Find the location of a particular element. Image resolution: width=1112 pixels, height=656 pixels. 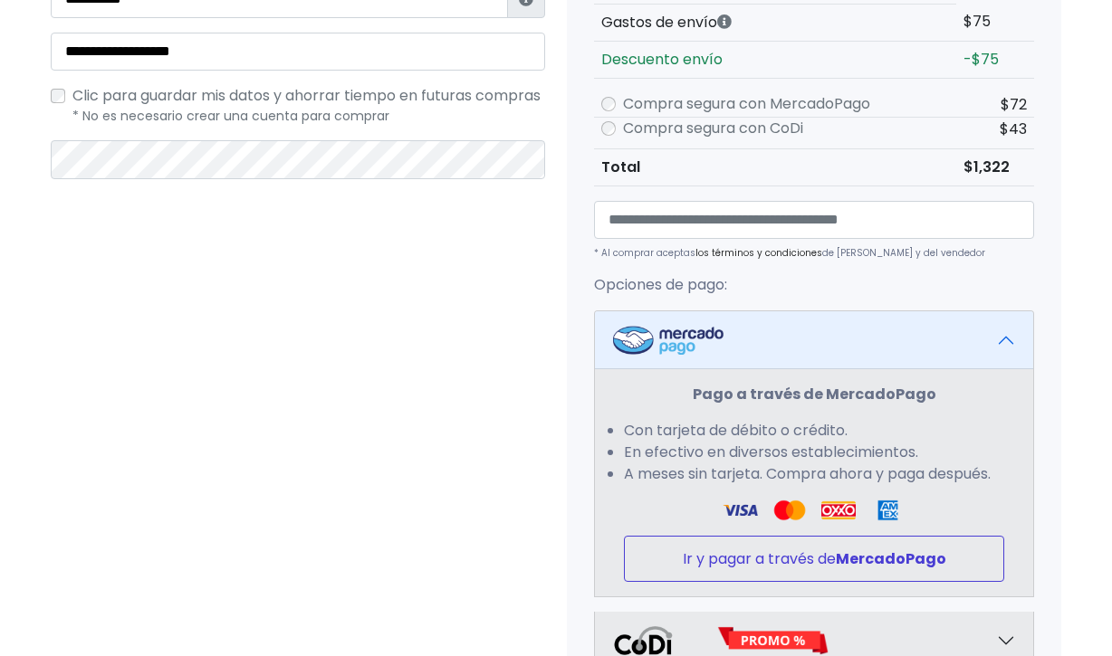

img: Codi Logo is located at coordinates (643, 641).